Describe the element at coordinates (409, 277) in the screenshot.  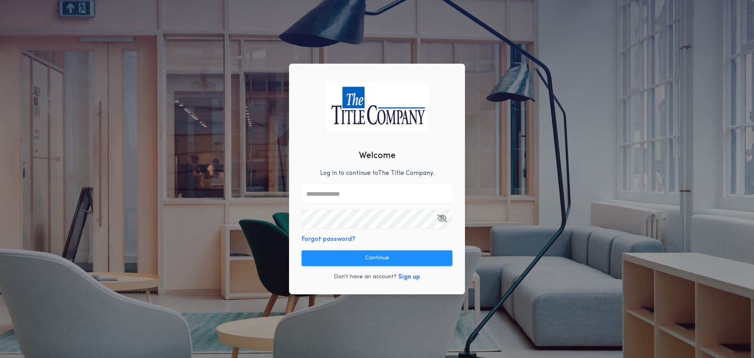
I see `button: Sign up` at that location.